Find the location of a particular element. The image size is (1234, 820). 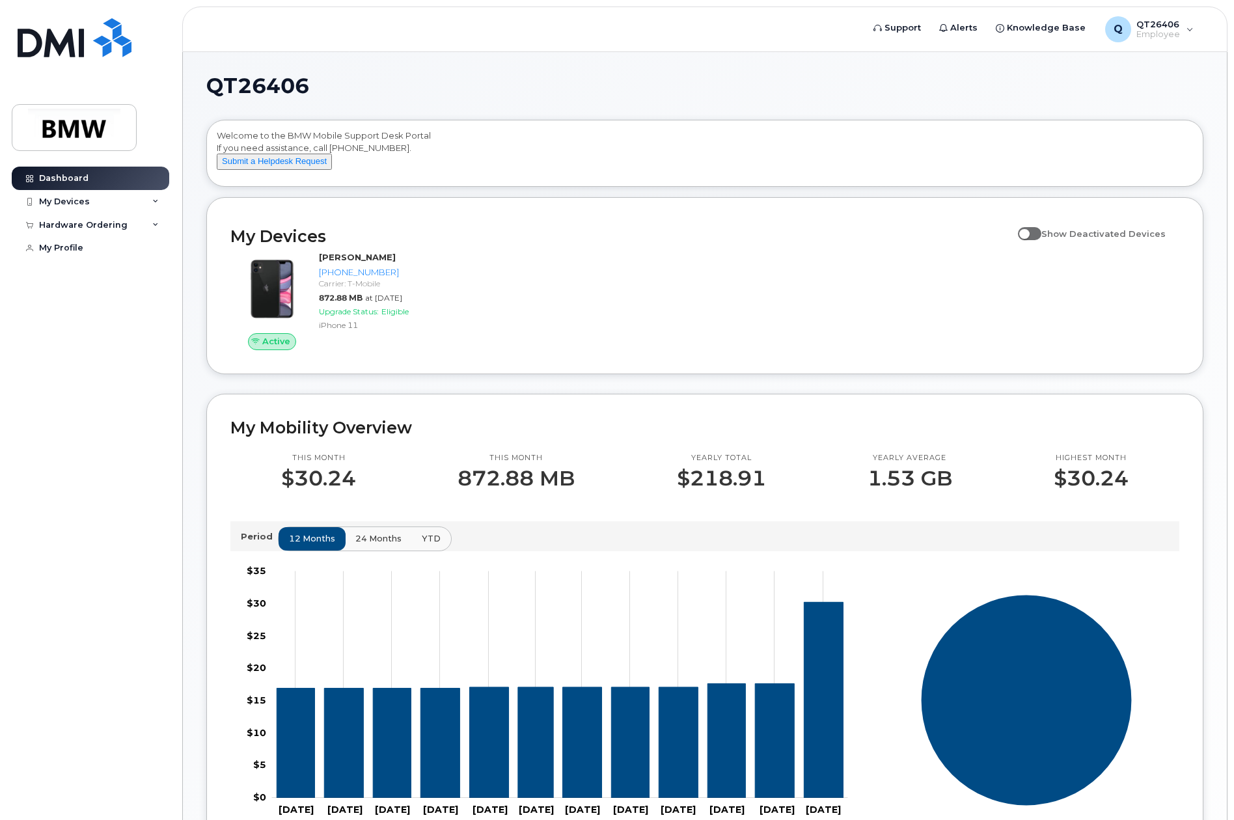

p: 872.88 MB is located at coordinates (516, 478).